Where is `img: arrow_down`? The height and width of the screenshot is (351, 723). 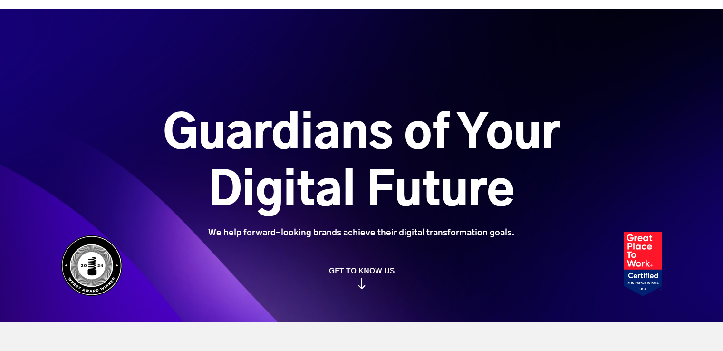 img: arrow_down is located at coordinates (362, 283).